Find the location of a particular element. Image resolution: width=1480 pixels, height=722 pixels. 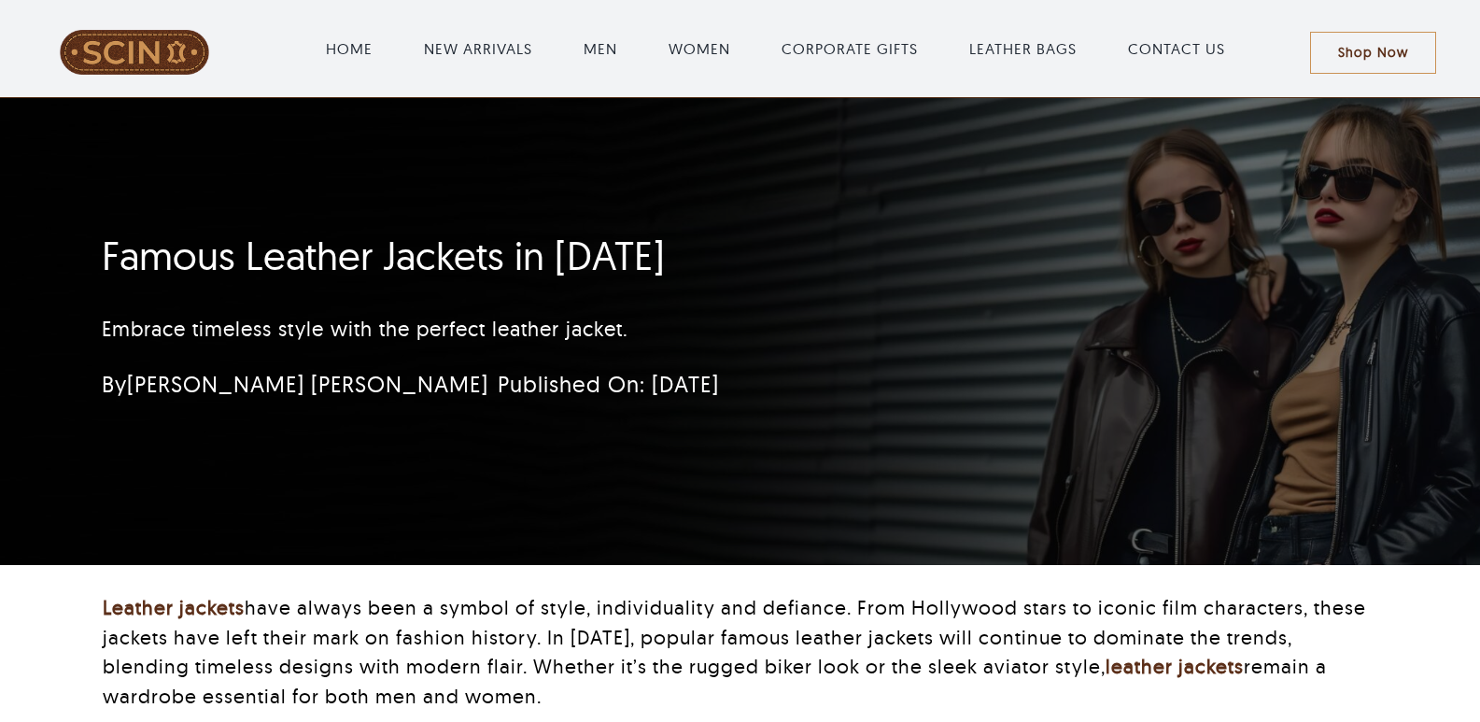

span: NEW ARRIVALS is located at coordinates (478, 49).